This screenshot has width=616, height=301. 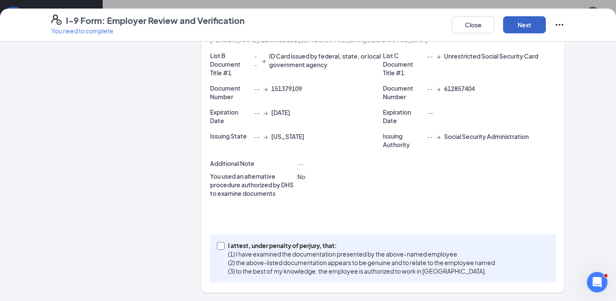 I want to click on span: No, so click(x=301, y=177).